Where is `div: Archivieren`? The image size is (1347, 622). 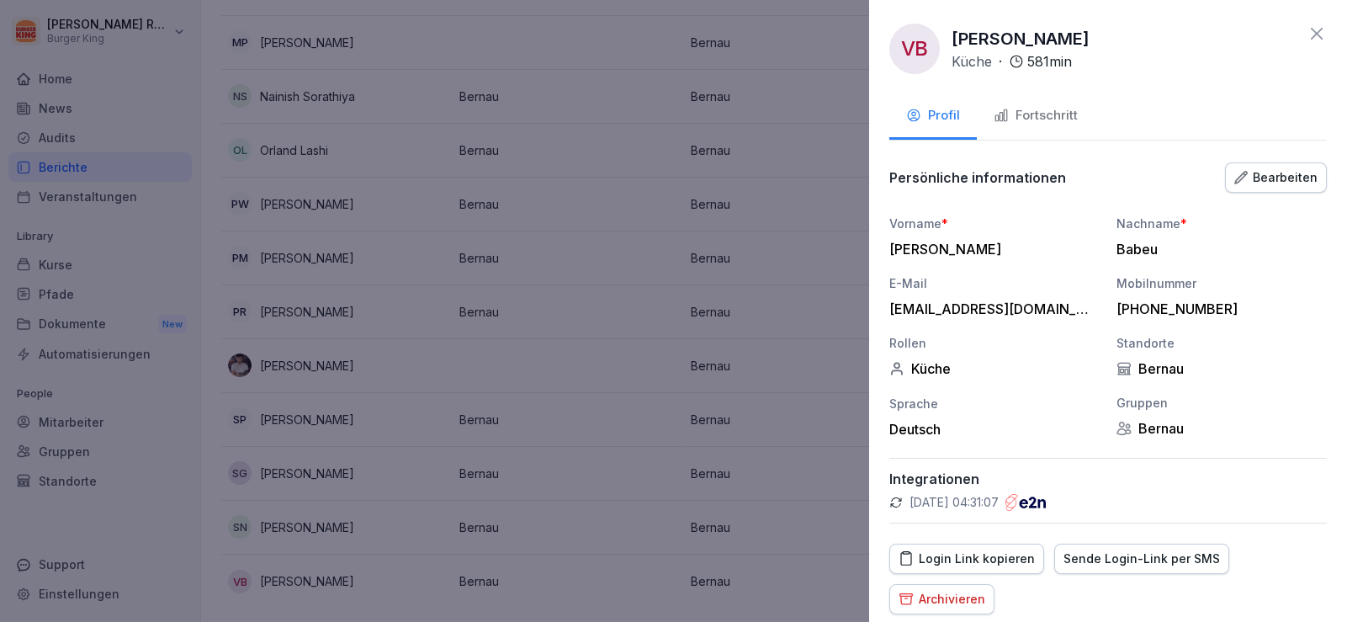
div: Archivieren is located at coordinates (941, 599).